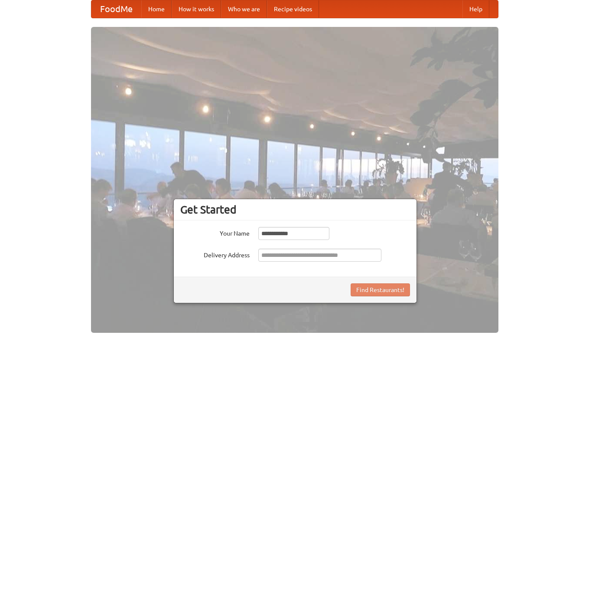 Image resolution: width=589 pixels, height=614 pixels. What do you see at coordinates (293, 9) in the screenshot?
I see `a: Recipe videos` at bounding box center [293, 9].